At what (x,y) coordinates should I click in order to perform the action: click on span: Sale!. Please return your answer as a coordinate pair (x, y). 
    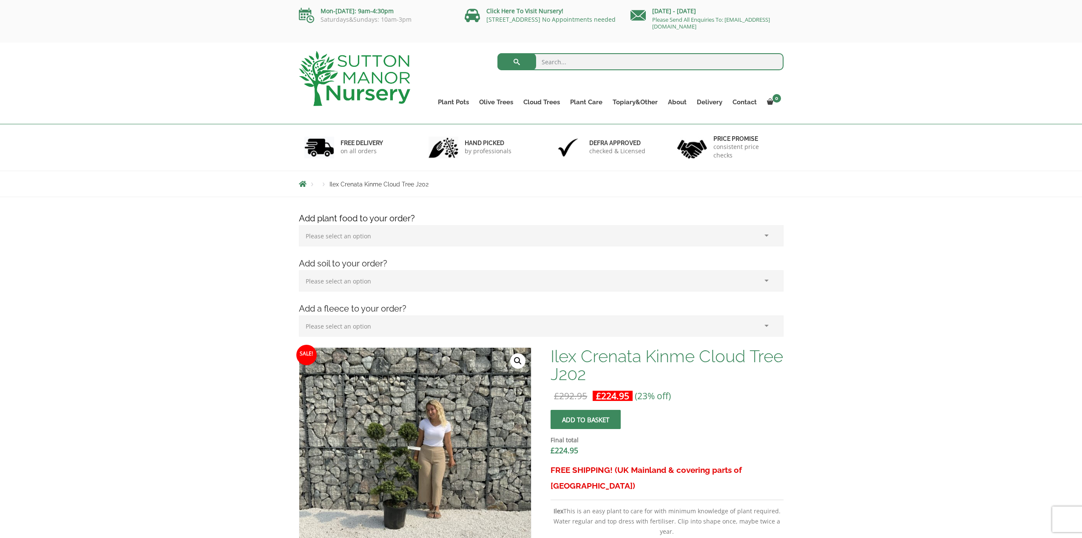
    Looking at the image, I should click on (307, 355).